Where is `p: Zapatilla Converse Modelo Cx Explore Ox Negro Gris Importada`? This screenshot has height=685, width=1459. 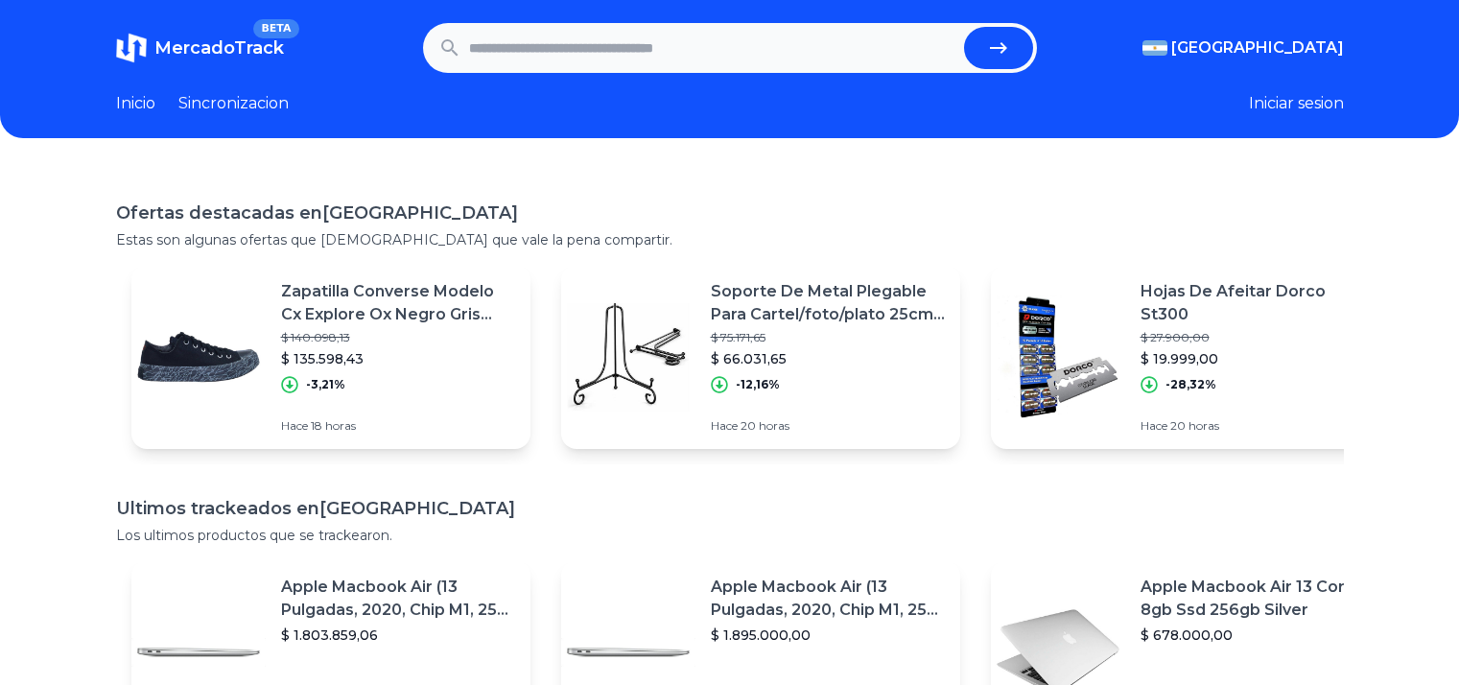 p: Zapatilla Converse Modelo Cx Explore Ox Negro Gris Importada is located at coordinates (398, 303).